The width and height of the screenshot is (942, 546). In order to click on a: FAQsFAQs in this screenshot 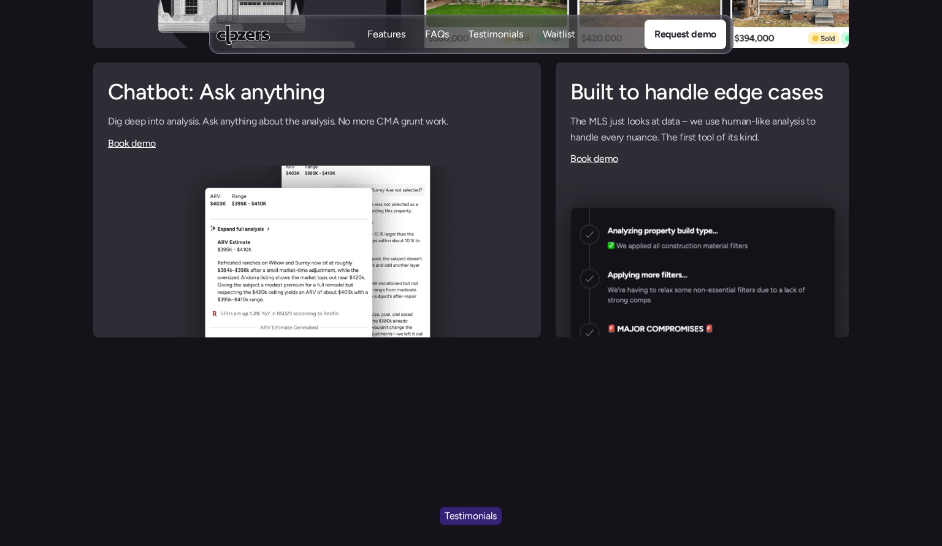, I will do `click(437, 34)`.